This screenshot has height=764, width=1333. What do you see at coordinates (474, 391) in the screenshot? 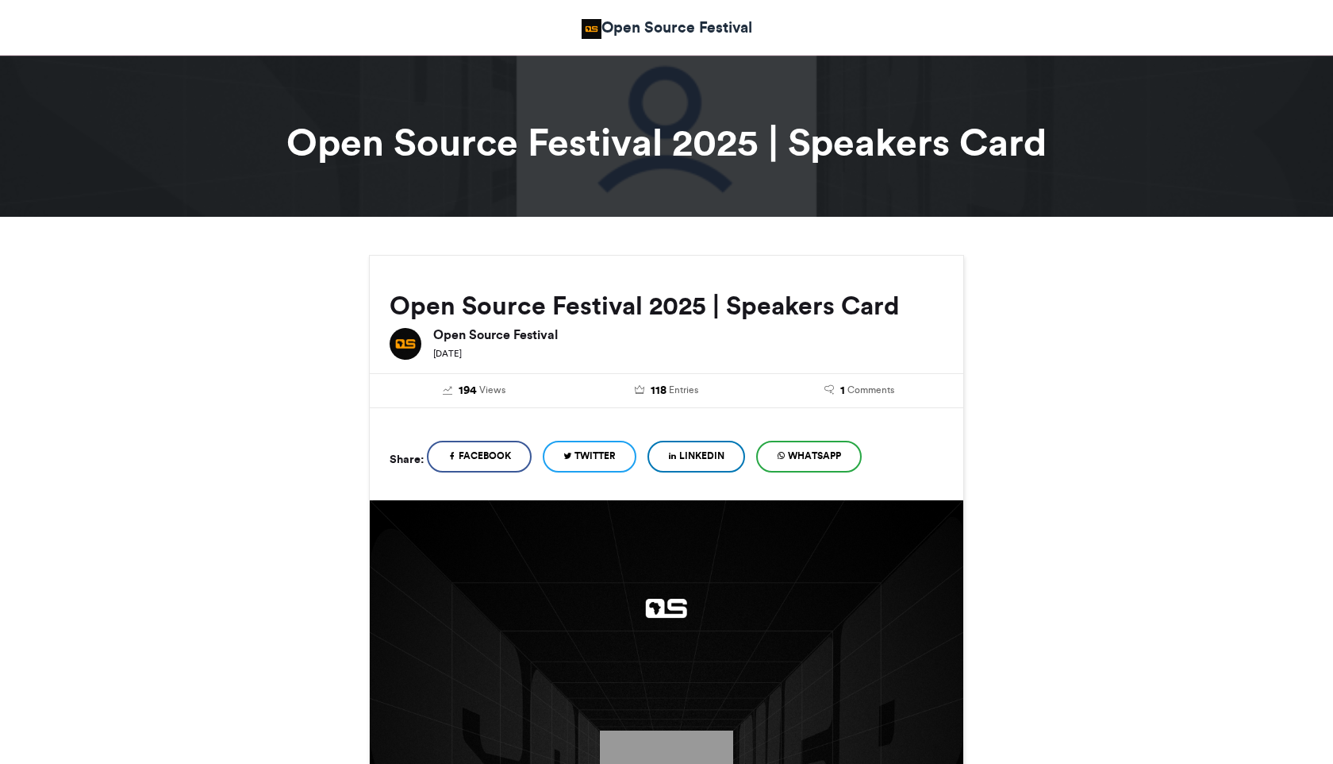
I see `a: 194 Views` at bounding box center [474, 391].